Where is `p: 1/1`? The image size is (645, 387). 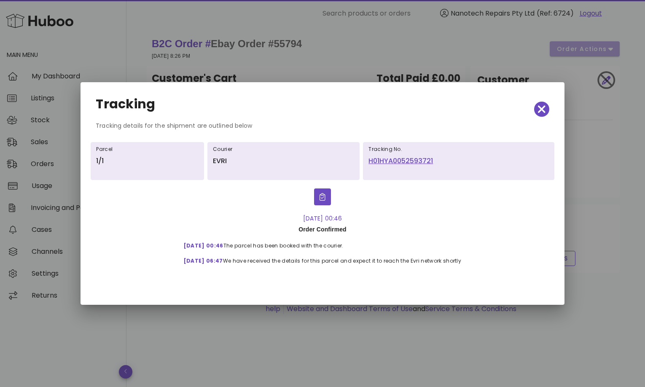
p: 1/1 is located at coordinates (147, 161).